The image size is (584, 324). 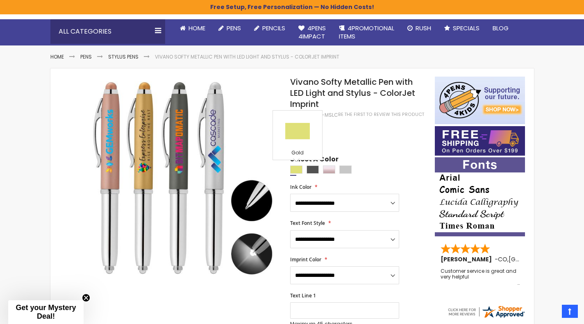 What do you see at coordinates (500, 28) in the screenshot?
I see `a: Blog` at bounding box center [500, 28].